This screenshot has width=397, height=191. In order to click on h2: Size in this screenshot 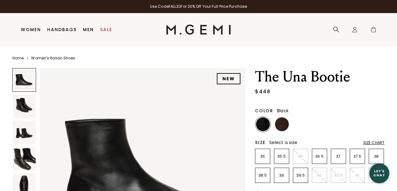, I will do `click(261, 142)`.